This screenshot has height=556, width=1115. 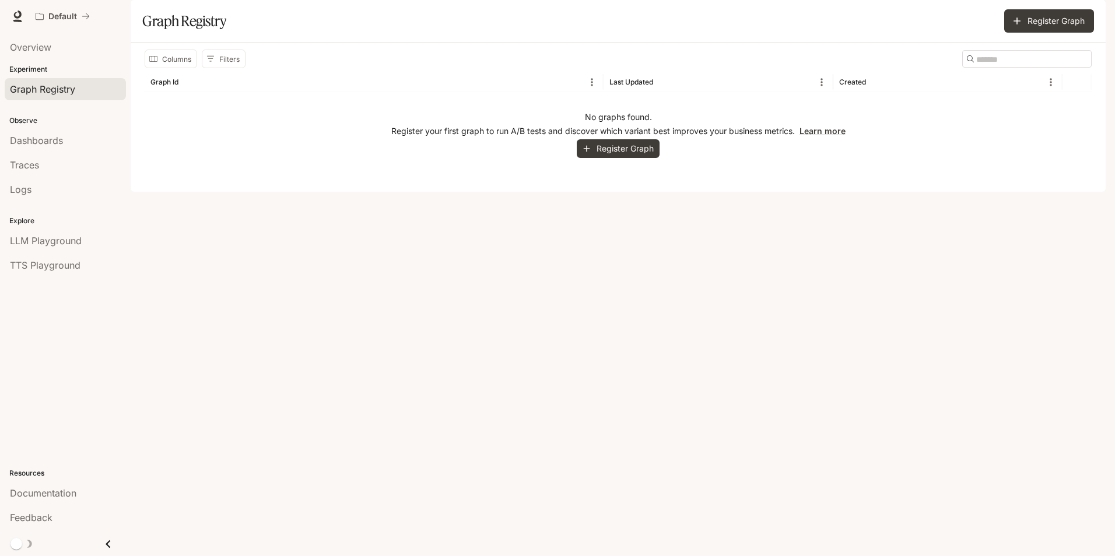 What do you see at coordinates (62, 16) in the screenshot?
I see `button: All workspaces` at bounding box center [62, 16].